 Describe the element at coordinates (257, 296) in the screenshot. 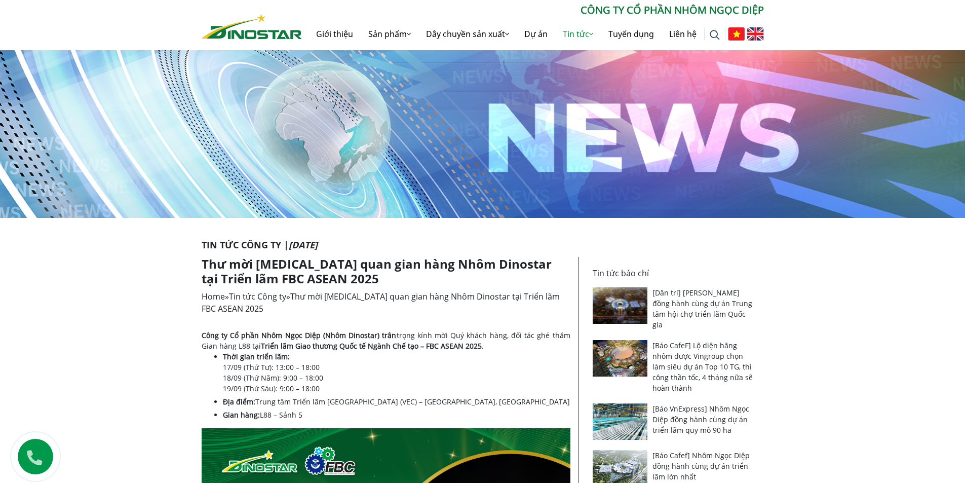

I see `a: Tin tức Công ty` at that location.